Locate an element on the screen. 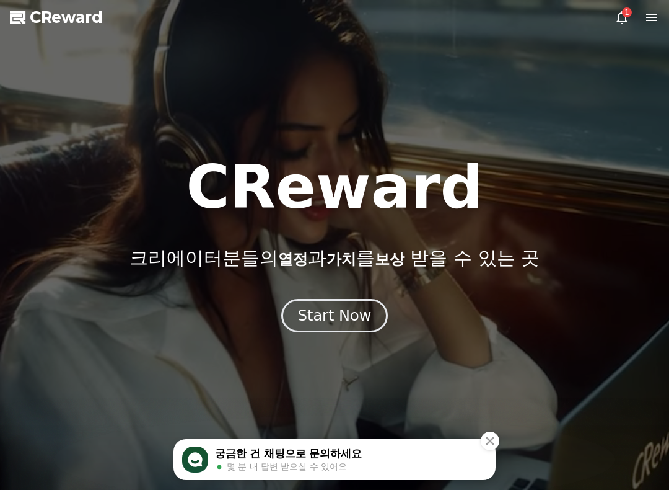 Image resolution: width=669 pixels, height=490 pixels. a: 대화 is located at coordinates (335, 470).